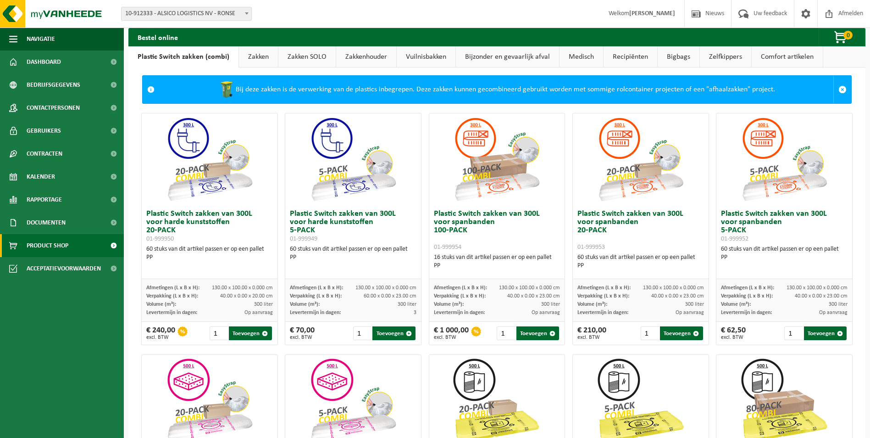 This screenshot has height=438, width=870. I want to click on h3: Plastic Switch zakken van 300L voor harde kunststoffen 20-PACK, so click(210, 226).